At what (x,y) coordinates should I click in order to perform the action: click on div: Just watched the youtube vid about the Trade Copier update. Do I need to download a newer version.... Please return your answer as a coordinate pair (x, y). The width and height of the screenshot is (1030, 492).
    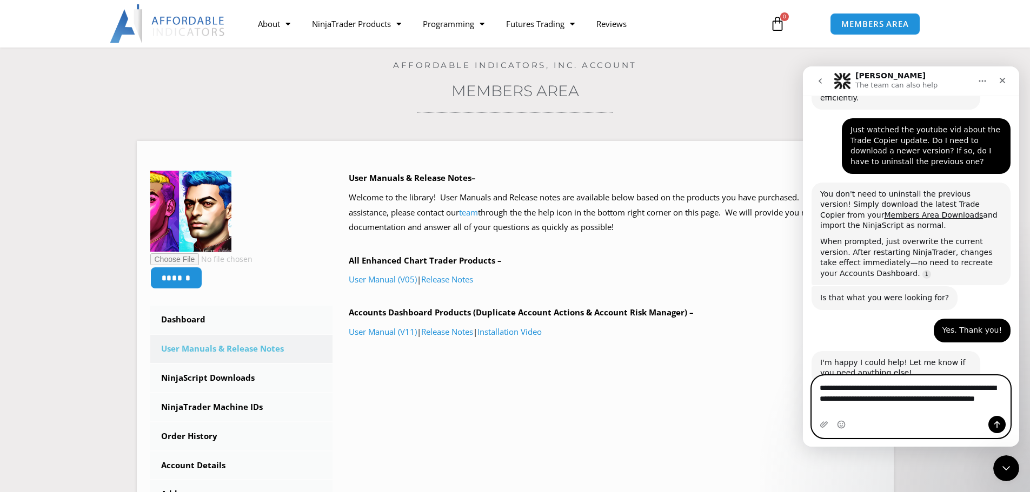
    Looking at the image, I should click on (123, 79).